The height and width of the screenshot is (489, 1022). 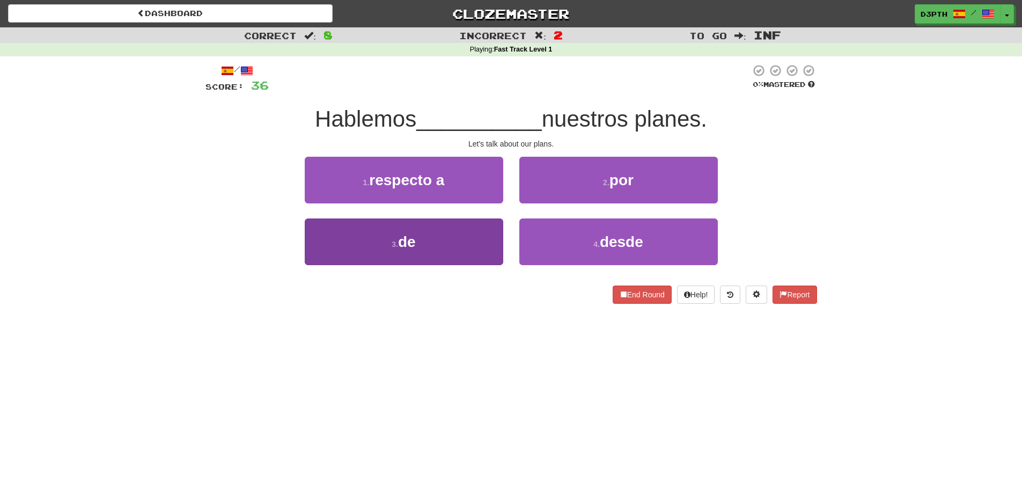 I want to click on small: 1 ., so click(x=366, y=182).